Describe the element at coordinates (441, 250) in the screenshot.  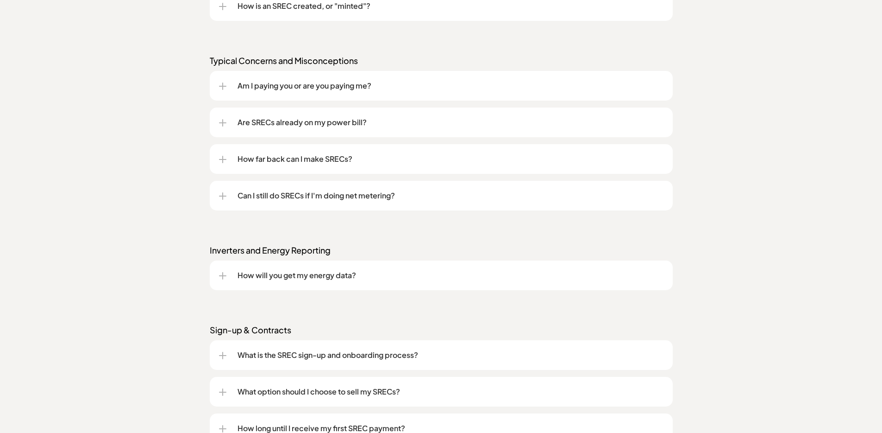
I see `p: Inverters and Energy Reporting` at that location.